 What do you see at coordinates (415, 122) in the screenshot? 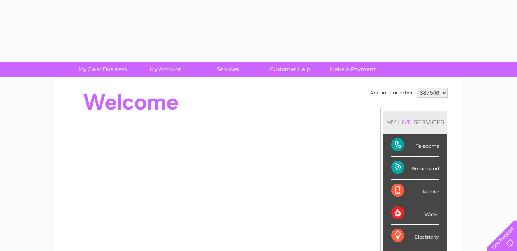
I see `div: MY SERVICES` at bounding box center [415, 122].